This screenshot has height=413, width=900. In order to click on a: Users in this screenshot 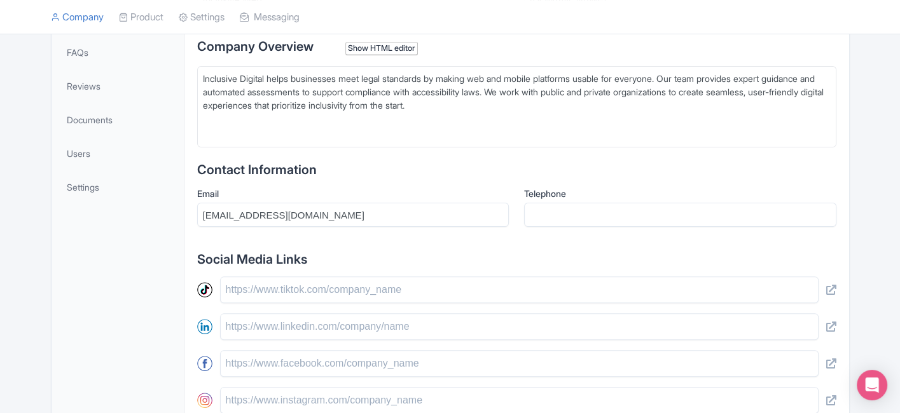, I will do `click(118, 153)`.